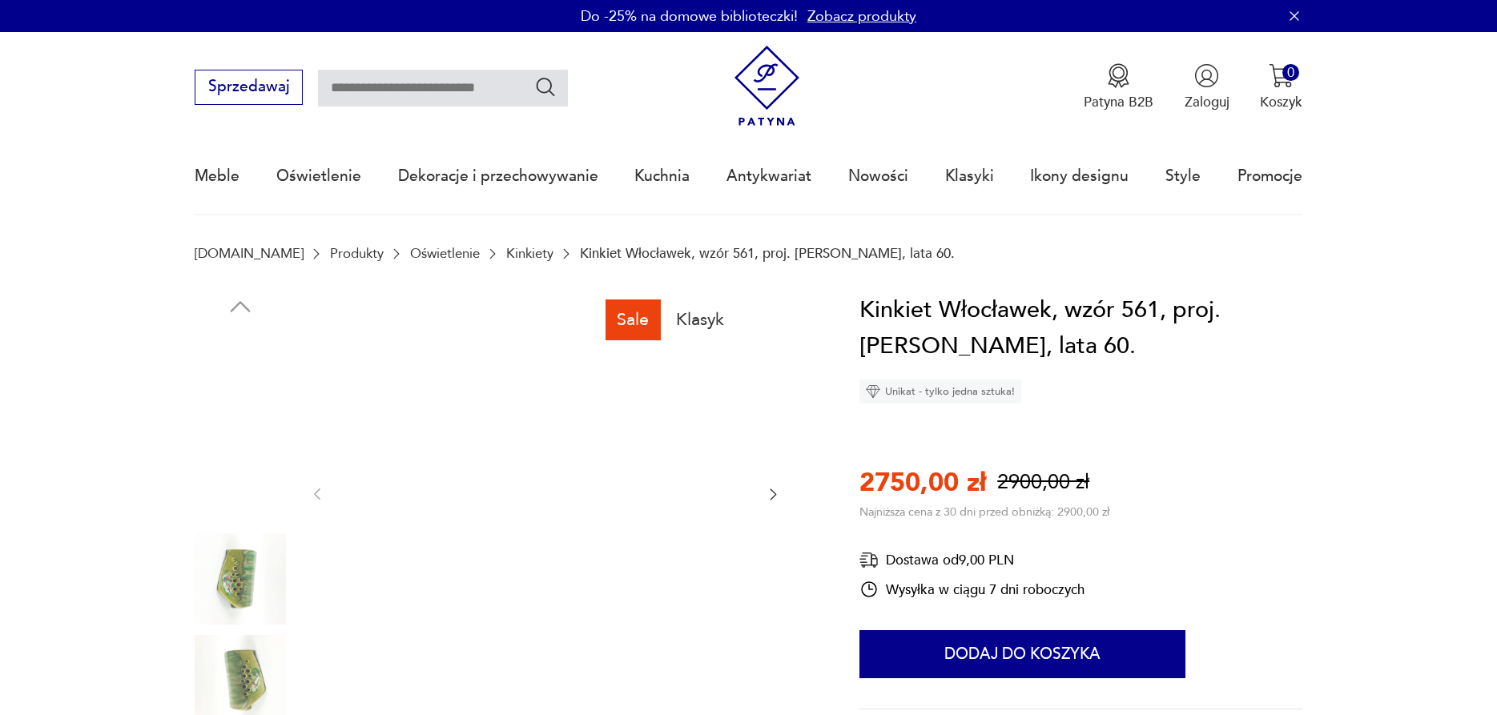 The image size is (1497, 715). What do you see at coordinates (248, 87) in the screenshot?
I see `button: Sprzedawaj` at bounding box center [248, 87].